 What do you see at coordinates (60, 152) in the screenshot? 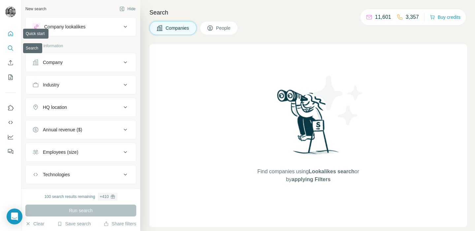
I see `div: Employees (size)` at bounding box center [60, 152].